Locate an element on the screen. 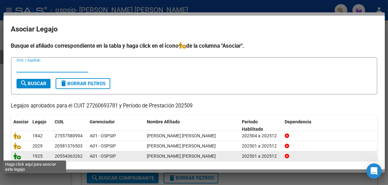 The height and width of the screenshot is (185, 388). datatable-header-cell: Legajo is located at coordinates (41, 126).